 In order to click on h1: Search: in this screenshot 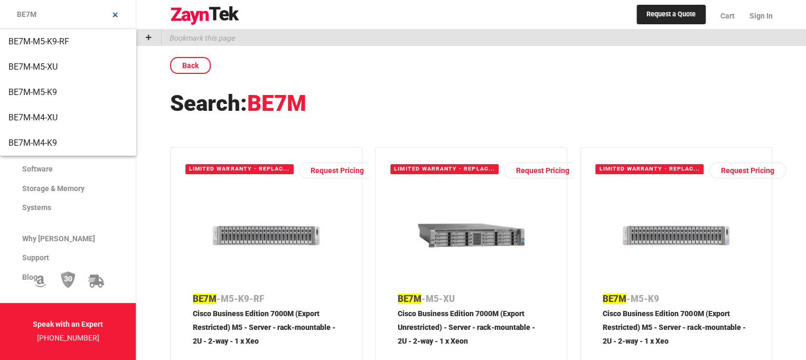, I will do `click(471, 104)`.